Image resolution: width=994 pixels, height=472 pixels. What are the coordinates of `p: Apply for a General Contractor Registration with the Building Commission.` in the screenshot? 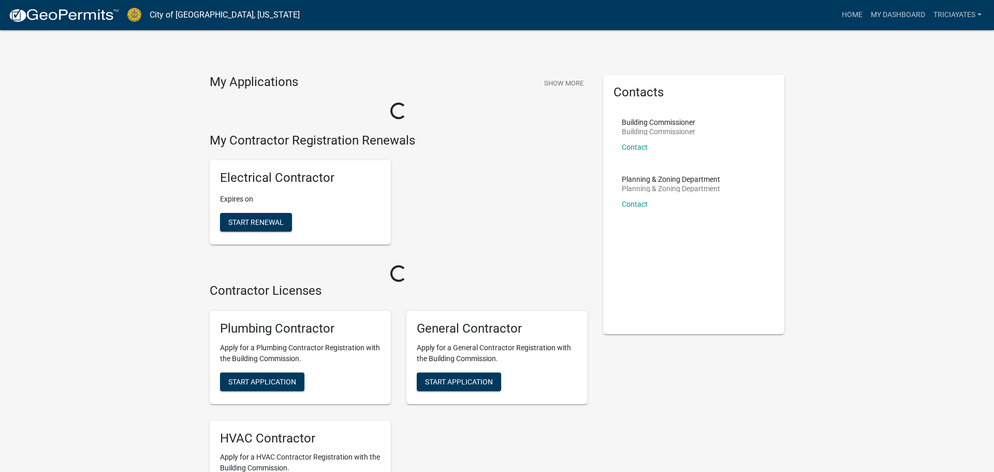 It's located at (497, 353).